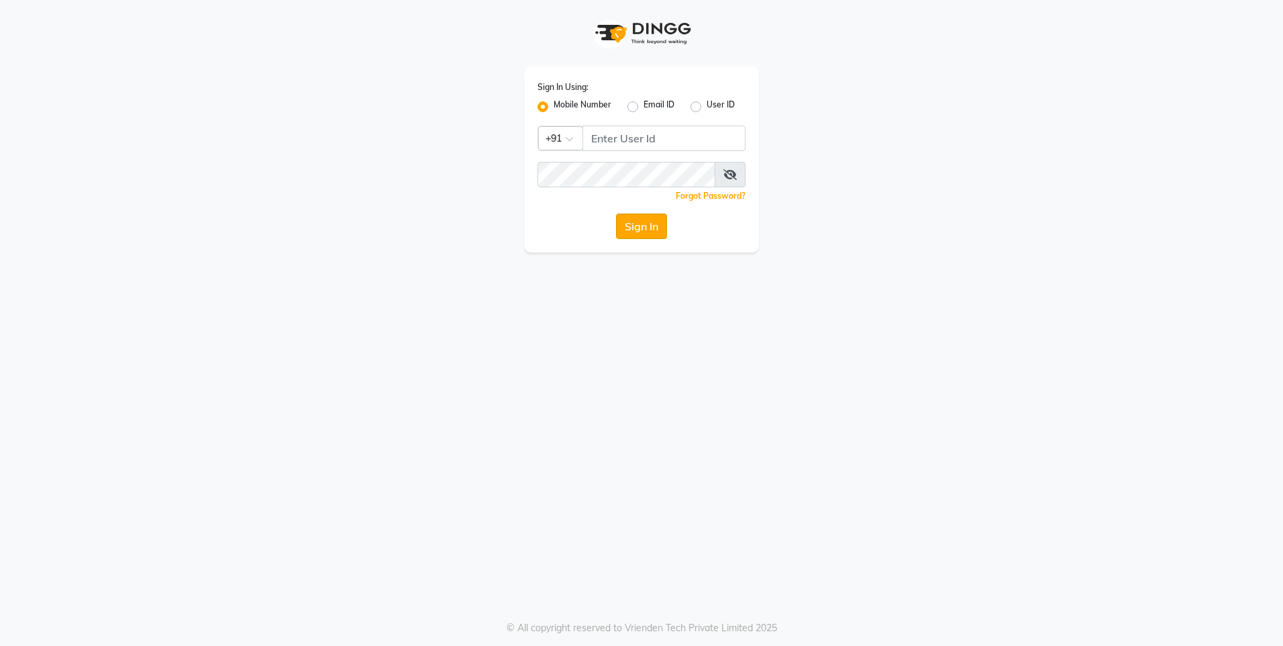 The image size is (1283, 646). What do you see at coordinates (659, 107) in the screenshot?
I see `label: Email ID` at bounding box center [659, 107].